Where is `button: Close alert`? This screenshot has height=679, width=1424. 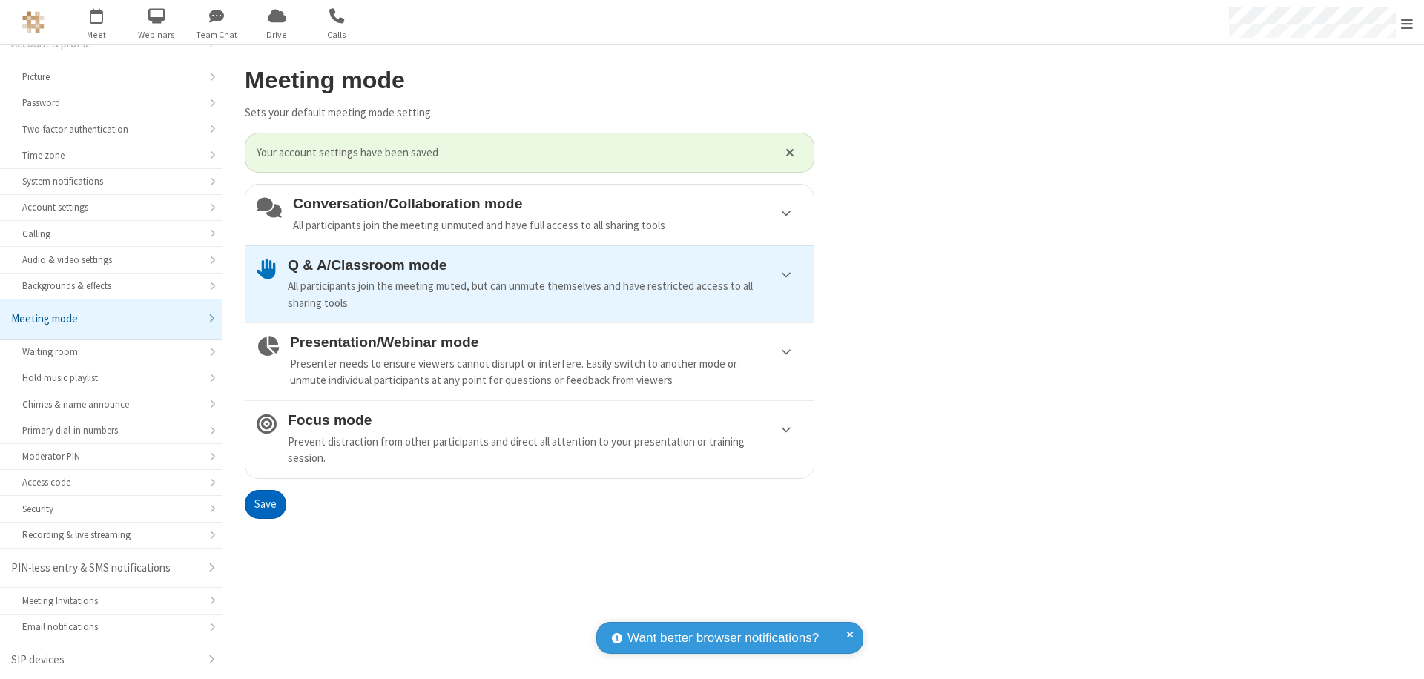
button: Close alert is located at coordinates (790, 153).